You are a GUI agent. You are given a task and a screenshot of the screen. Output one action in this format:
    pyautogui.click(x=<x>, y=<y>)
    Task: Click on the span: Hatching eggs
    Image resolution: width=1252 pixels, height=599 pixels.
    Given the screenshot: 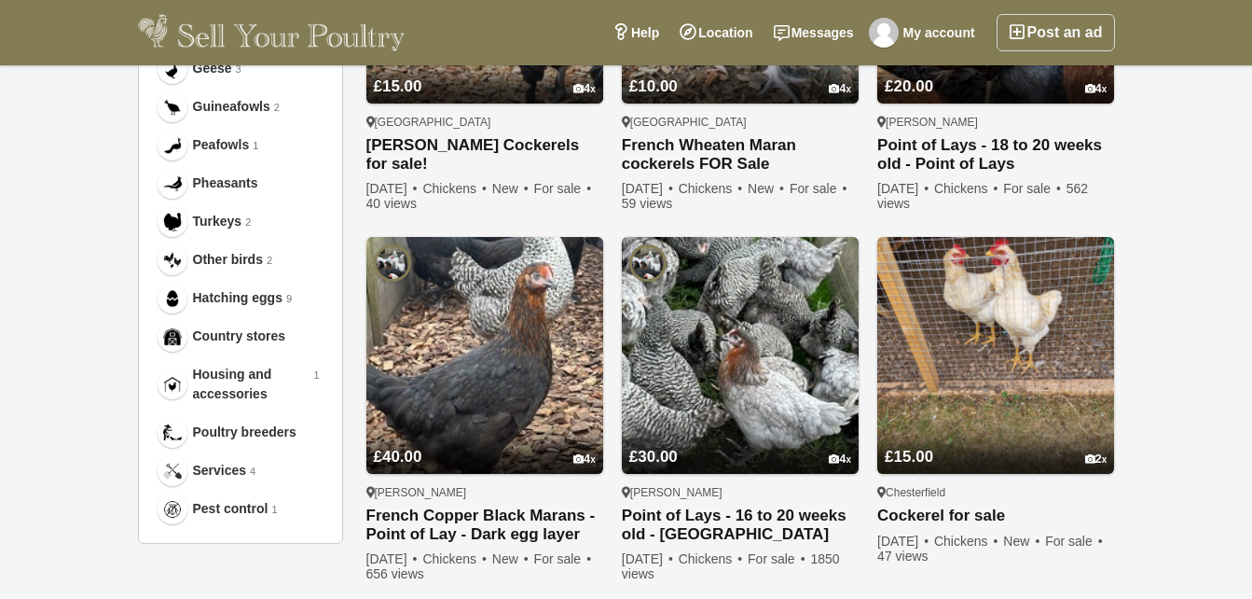 What is the action you would take?
    pyautogui.click(x=238, y=297)
    